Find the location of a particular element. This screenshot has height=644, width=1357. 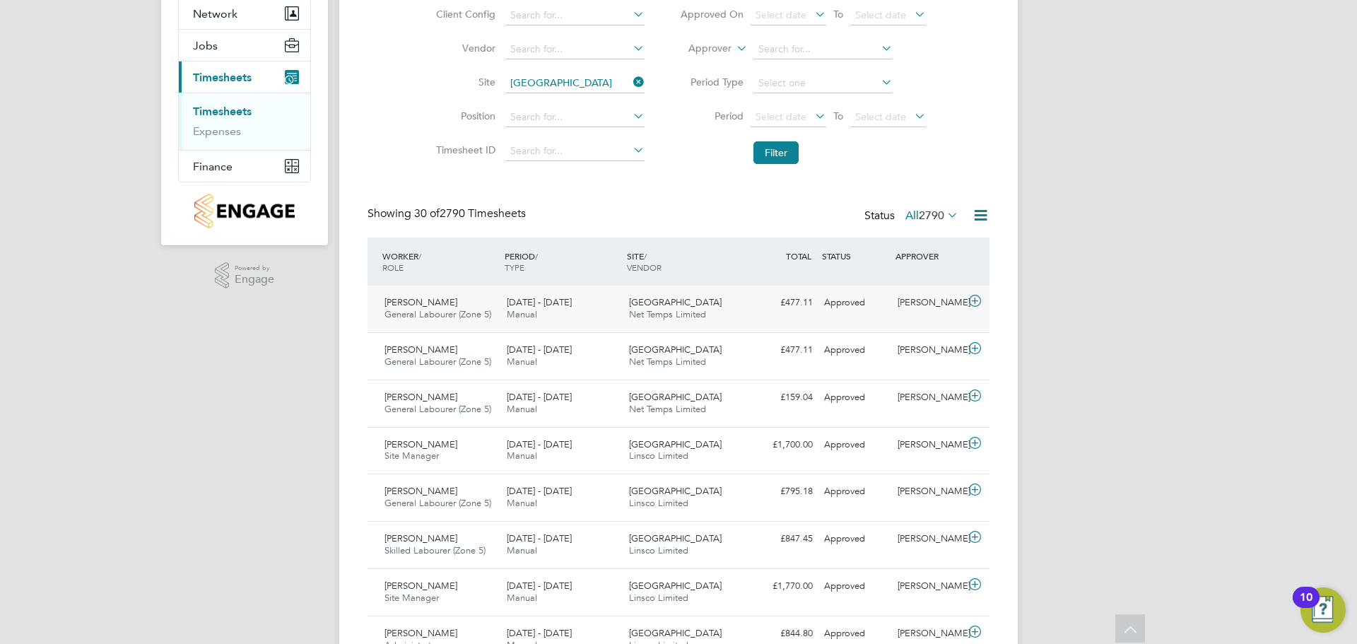

label: Timesheet ID is located at coordinates (464, 150).